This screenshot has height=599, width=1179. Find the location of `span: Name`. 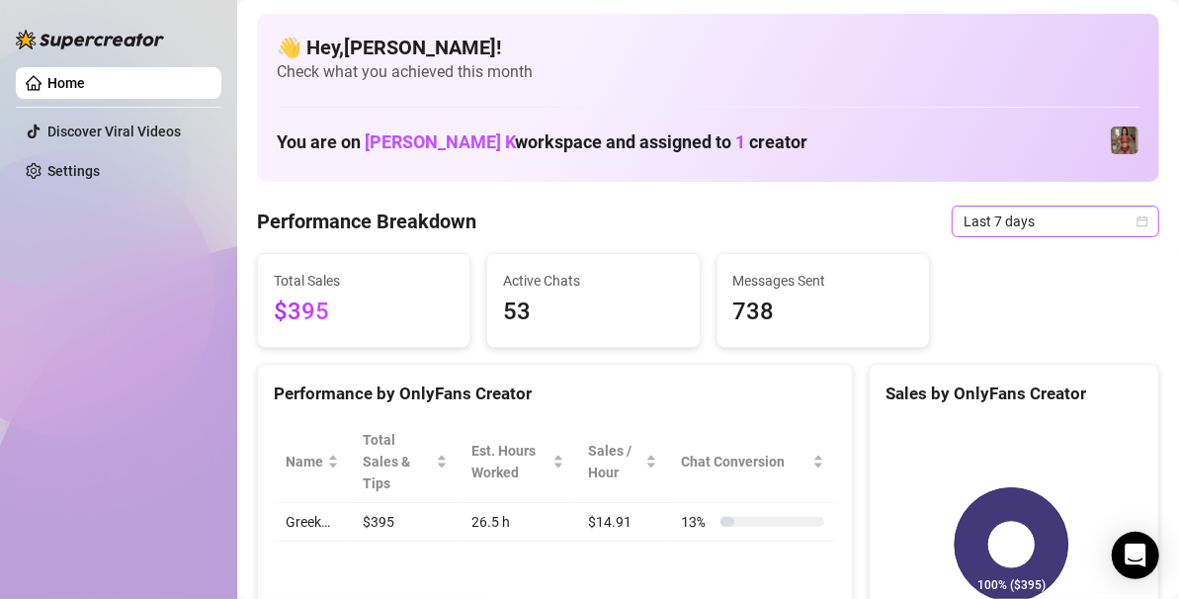

span: Name is located at coordinates (304, 461).